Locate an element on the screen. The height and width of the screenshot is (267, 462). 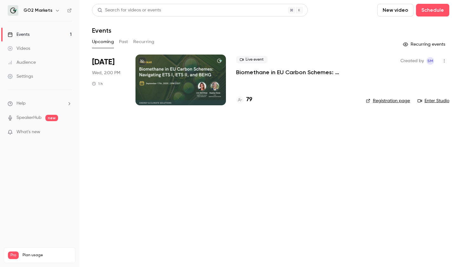
li: help-dropdown-opener is located at coordinates (40, 103).